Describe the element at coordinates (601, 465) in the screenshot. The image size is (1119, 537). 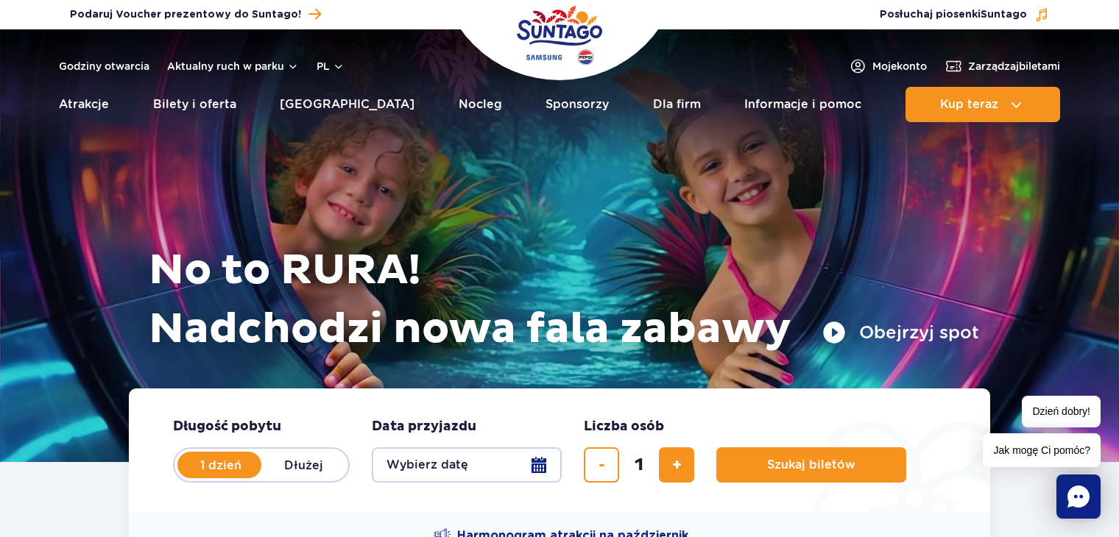
I see `button: usuń bilet` at that location.